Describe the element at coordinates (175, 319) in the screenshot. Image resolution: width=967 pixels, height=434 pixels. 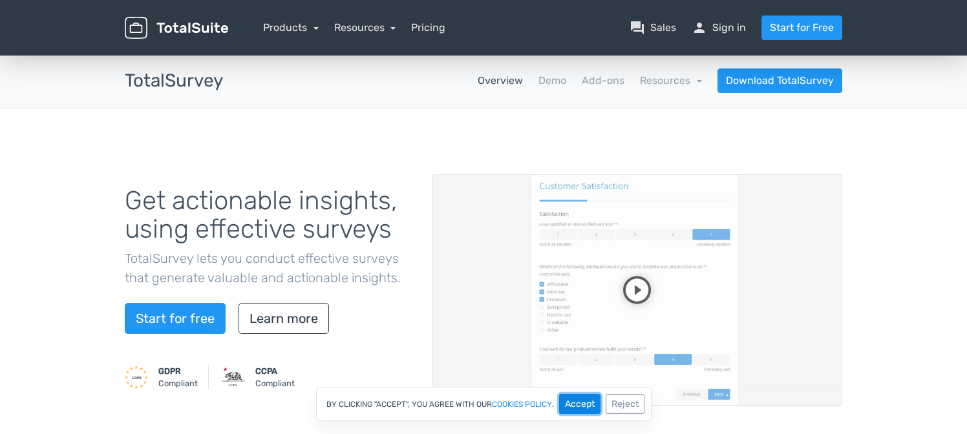
I see `a: Start for free` at that location.